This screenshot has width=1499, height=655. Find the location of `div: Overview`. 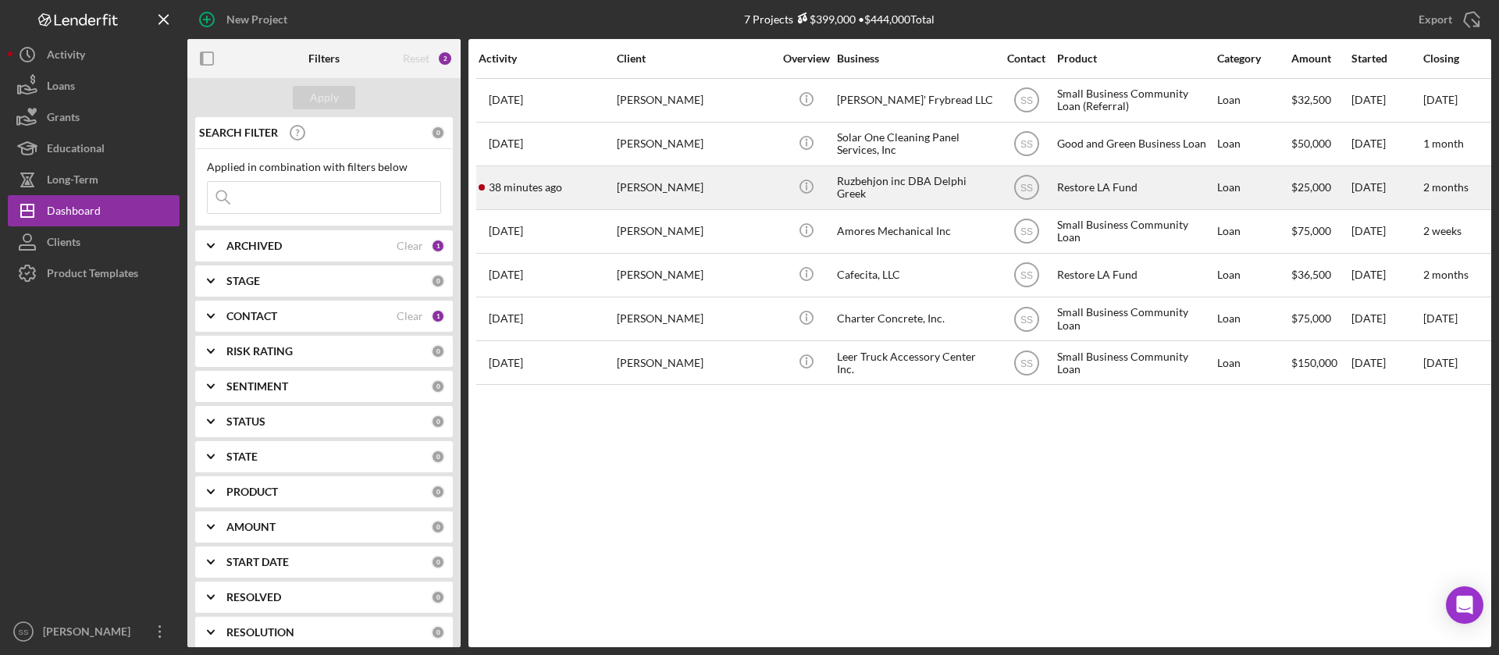

div: Overview is located at coordinates (806, 59).